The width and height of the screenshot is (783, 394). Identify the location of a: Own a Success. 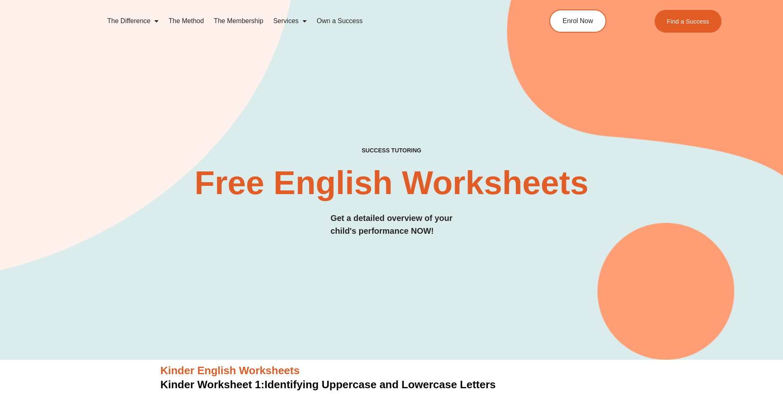
(339, 21).